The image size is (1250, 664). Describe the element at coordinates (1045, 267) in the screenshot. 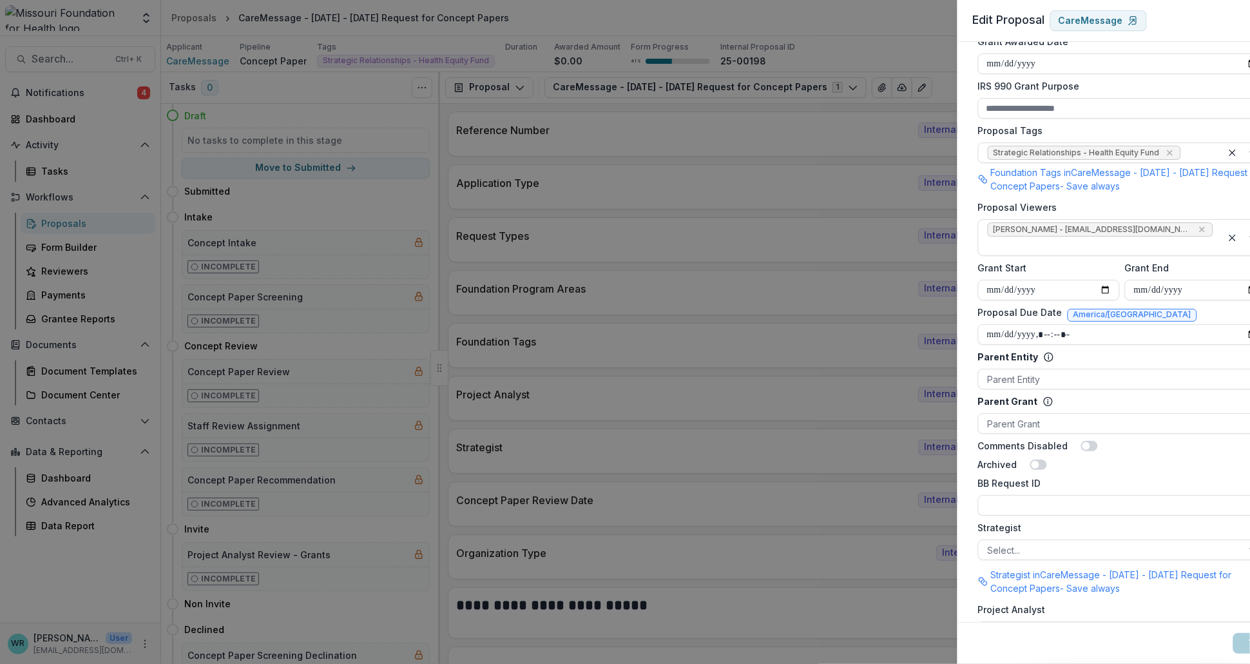

I see `label: Grant Start` at that location.